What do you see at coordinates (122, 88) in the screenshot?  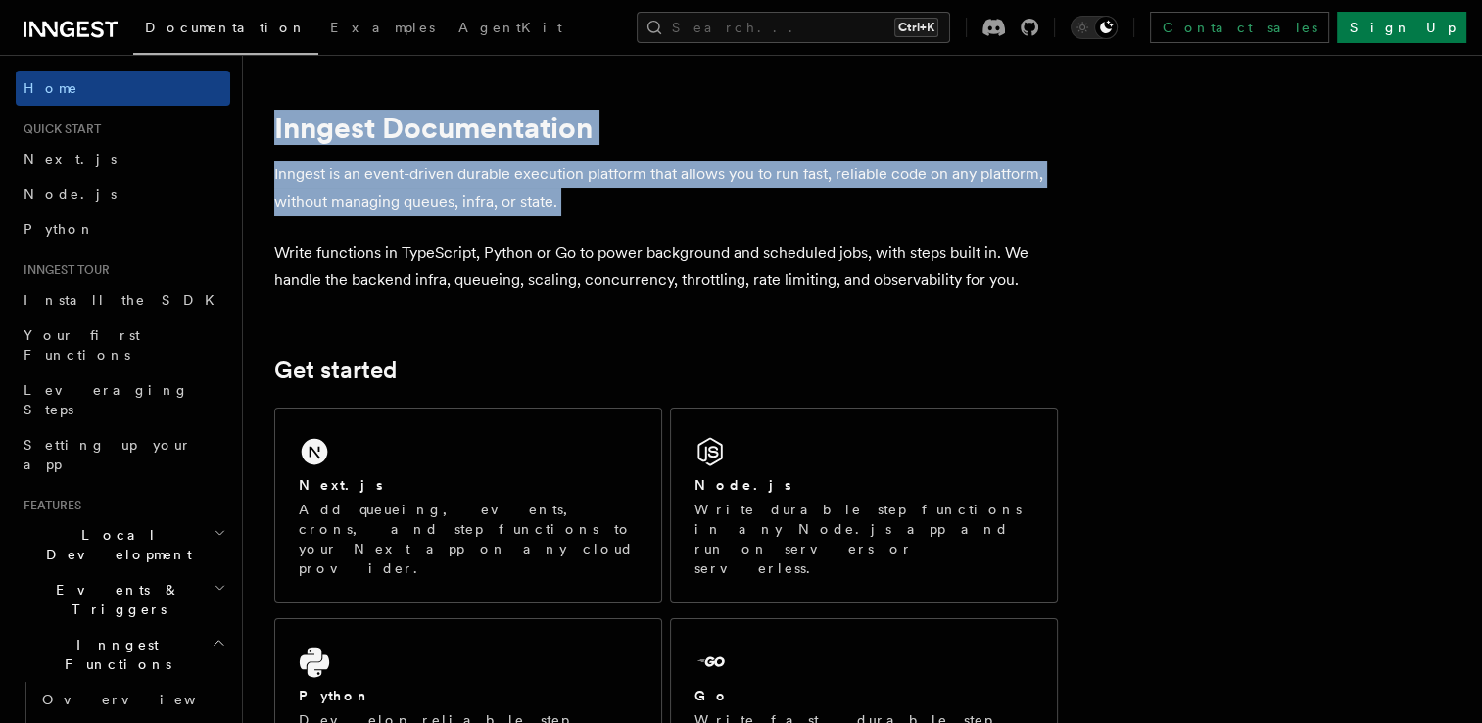 I see `a: Home` at bounding box center [122, 88].